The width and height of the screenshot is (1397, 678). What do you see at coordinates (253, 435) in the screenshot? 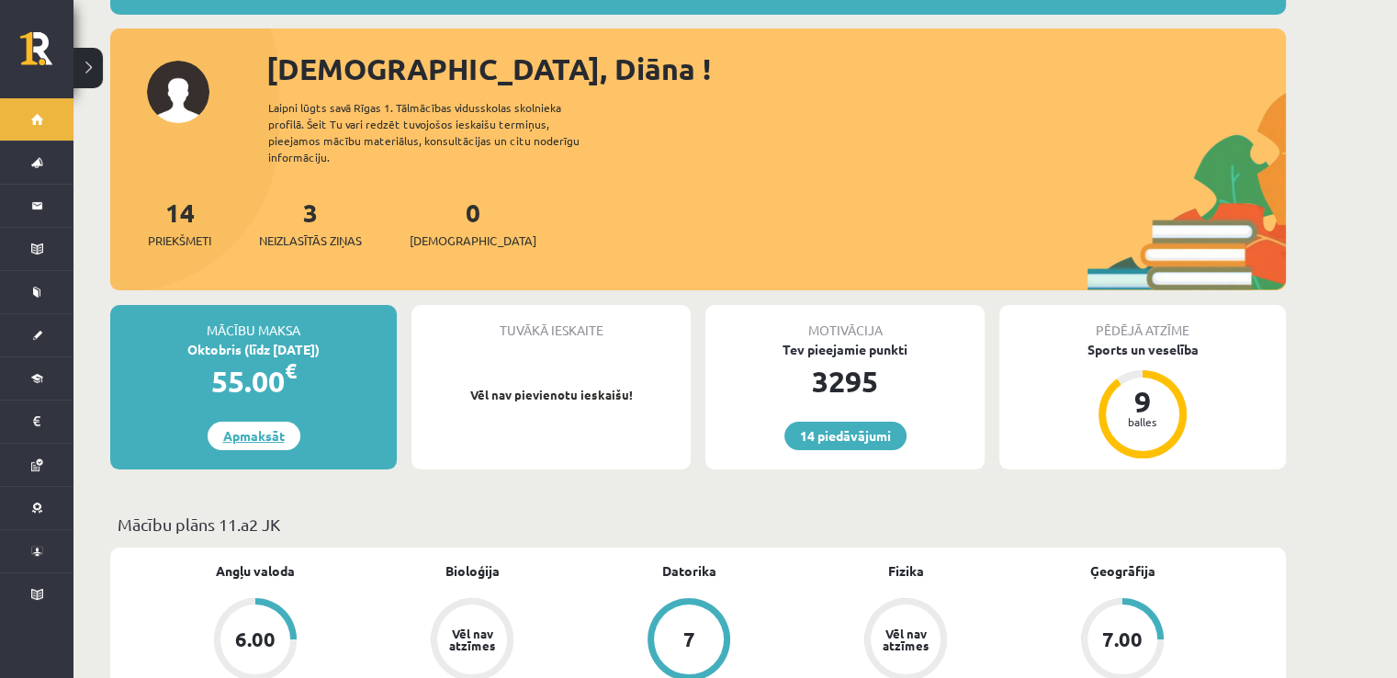
I see `a: Apmaksāt` at bounding box center [253, 435].